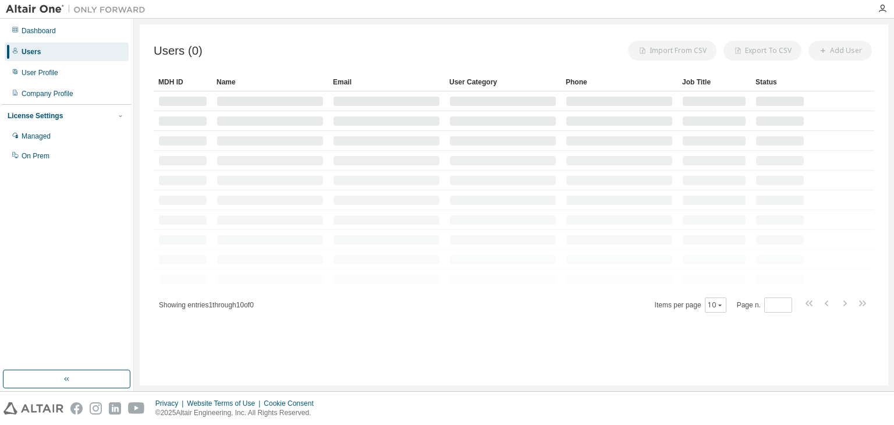 Image resolution: width=894 pixels, height=425 pixels. I want to click on div: On Prem, so click(35, 156).